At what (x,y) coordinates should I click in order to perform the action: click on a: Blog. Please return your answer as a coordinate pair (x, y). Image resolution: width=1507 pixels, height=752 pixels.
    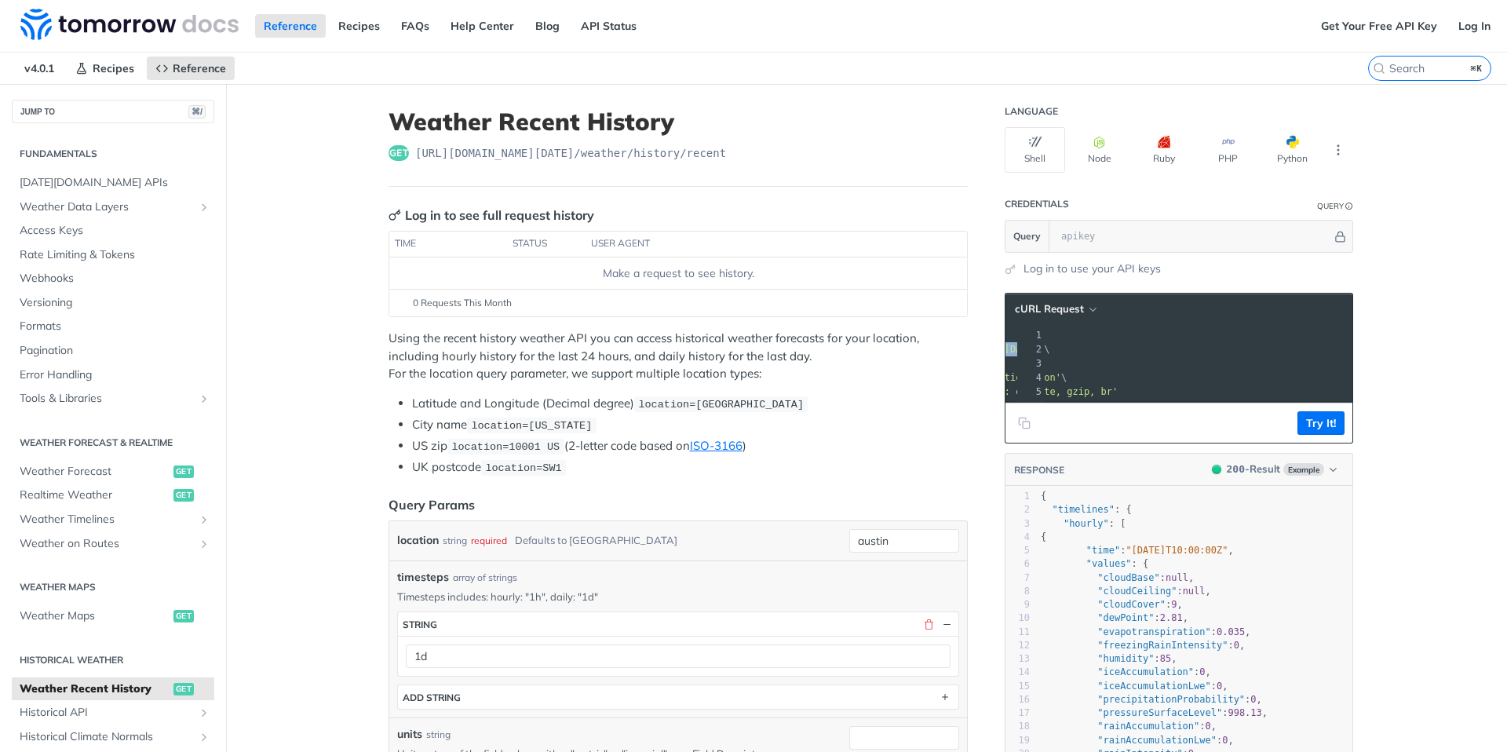
    Looking at the image, I should click on (547, 26).